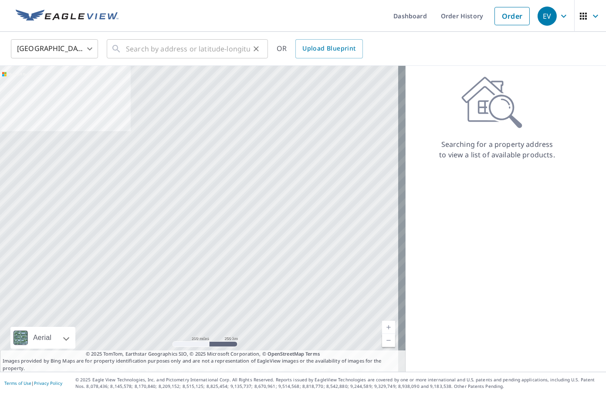  I want to click on a: Privacy Policy, so click(48, 383).